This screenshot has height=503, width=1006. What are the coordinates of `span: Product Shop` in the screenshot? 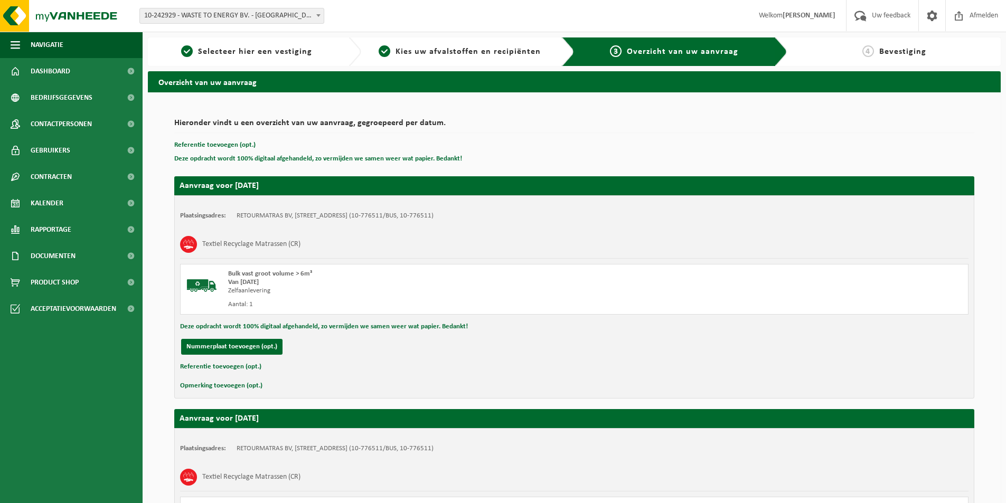 It's located at (54, 282).